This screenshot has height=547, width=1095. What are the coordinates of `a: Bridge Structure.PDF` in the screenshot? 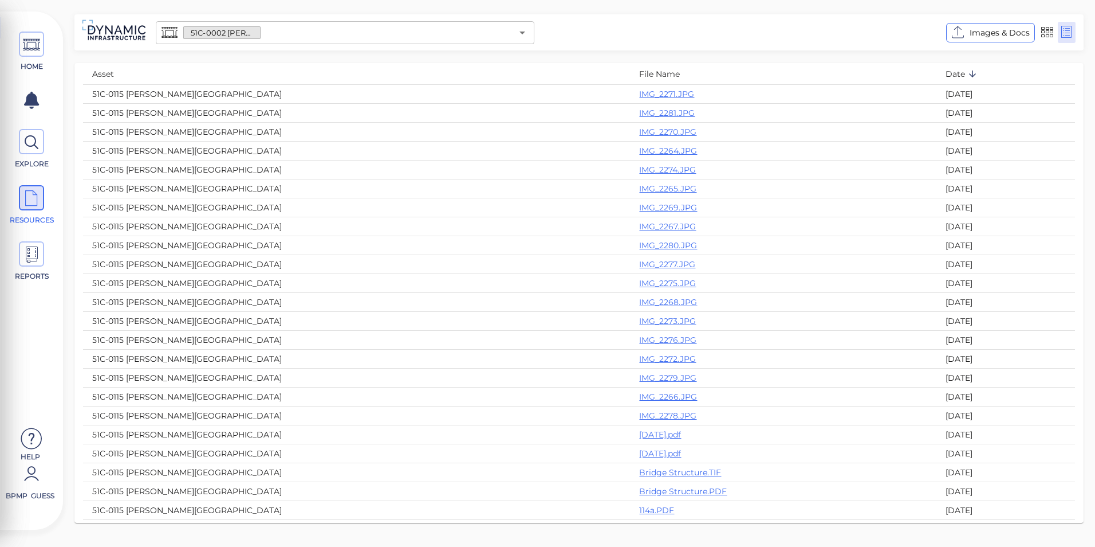 It's located at (683, 491).